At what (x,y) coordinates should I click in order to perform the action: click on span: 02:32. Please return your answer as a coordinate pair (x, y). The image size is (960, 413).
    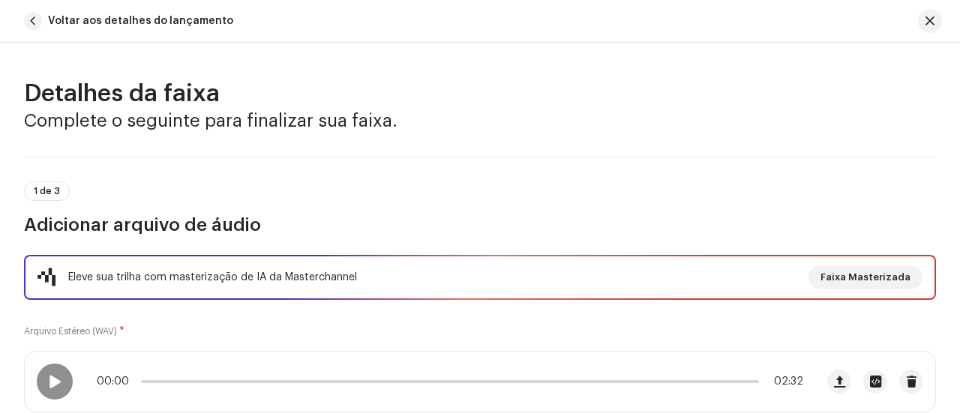
    Looking at the image, I should click on (784, 382).